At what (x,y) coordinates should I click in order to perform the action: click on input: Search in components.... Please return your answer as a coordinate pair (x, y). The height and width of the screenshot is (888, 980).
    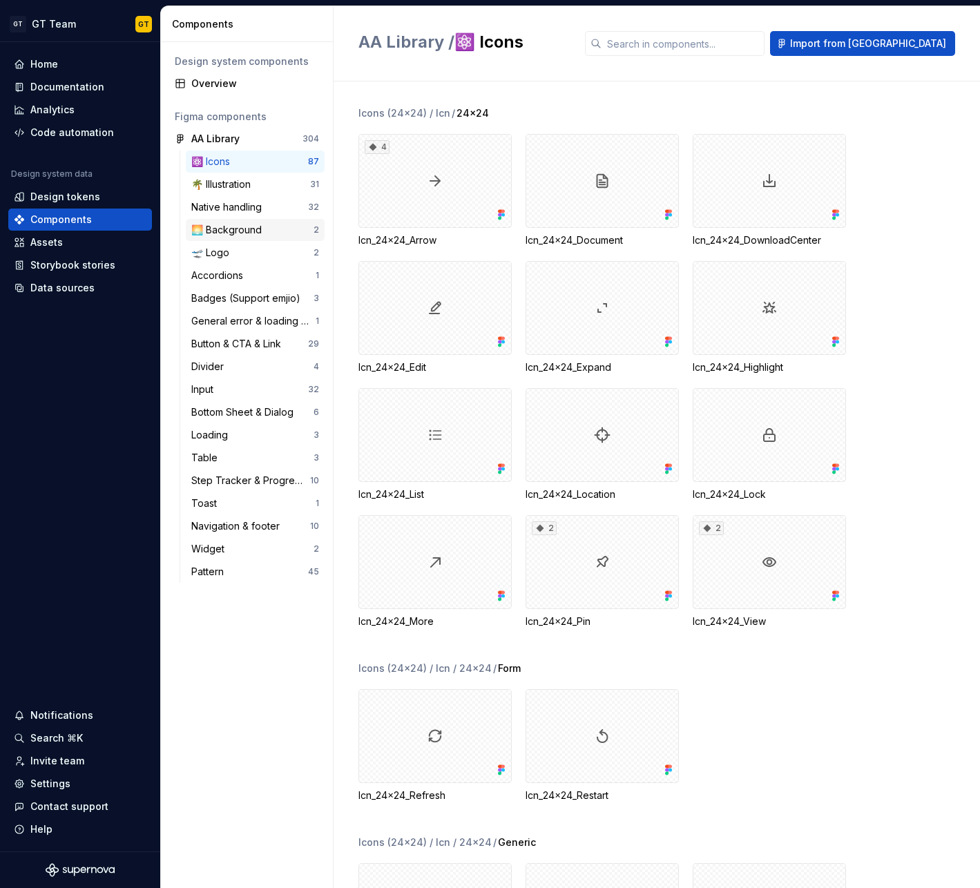
    Looking at the image, I should click on (683, 43).